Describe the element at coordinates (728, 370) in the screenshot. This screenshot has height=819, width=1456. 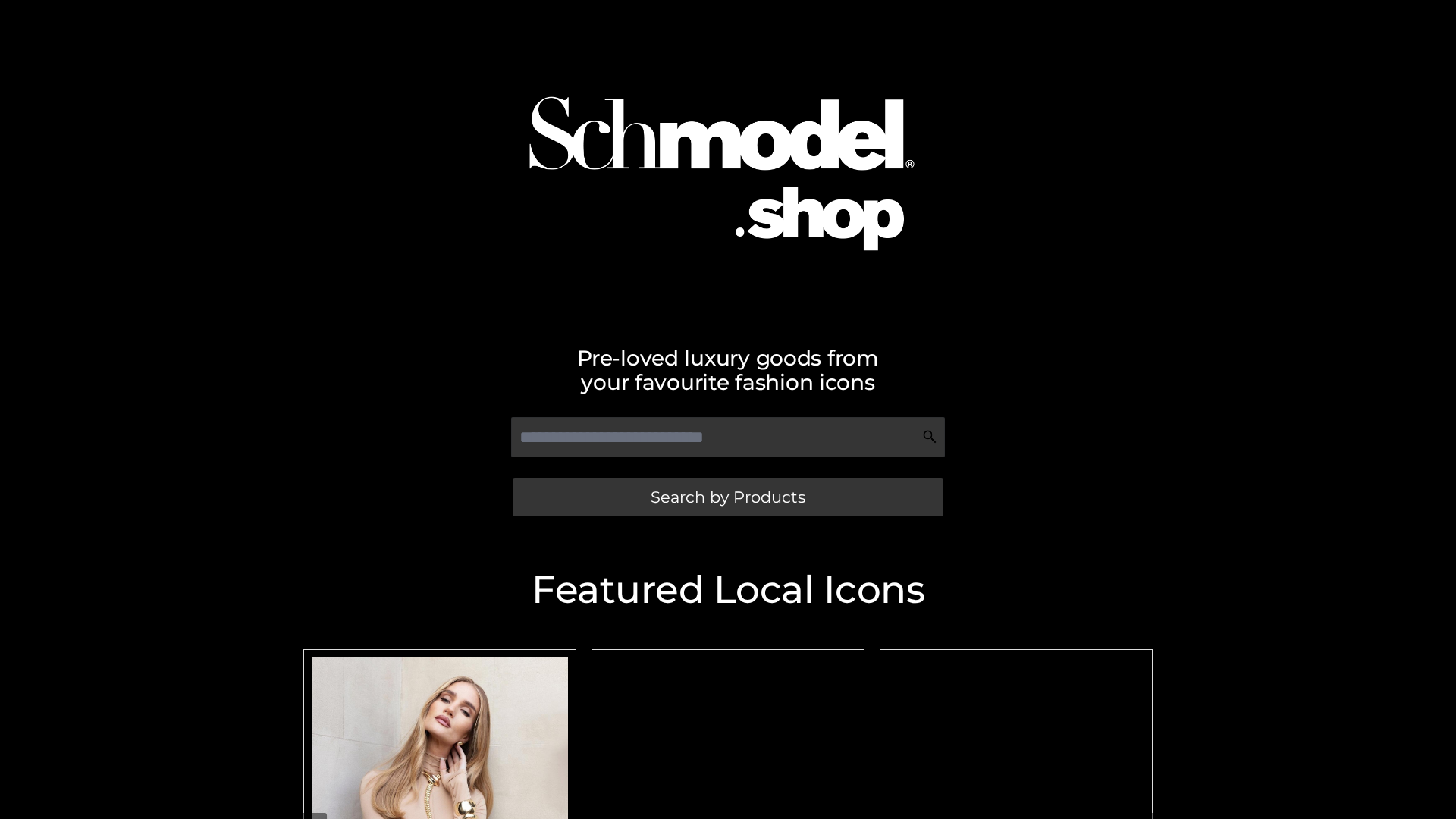
I see `h2: Pre-loved luxury goods from your favourite fashion icons` at that location.